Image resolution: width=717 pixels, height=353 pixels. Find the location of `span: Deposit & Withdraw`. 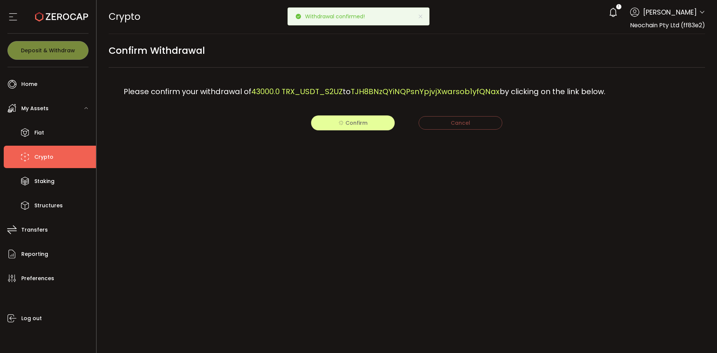

span: Deposit & Withdraw is located at coordinates (48, 50).